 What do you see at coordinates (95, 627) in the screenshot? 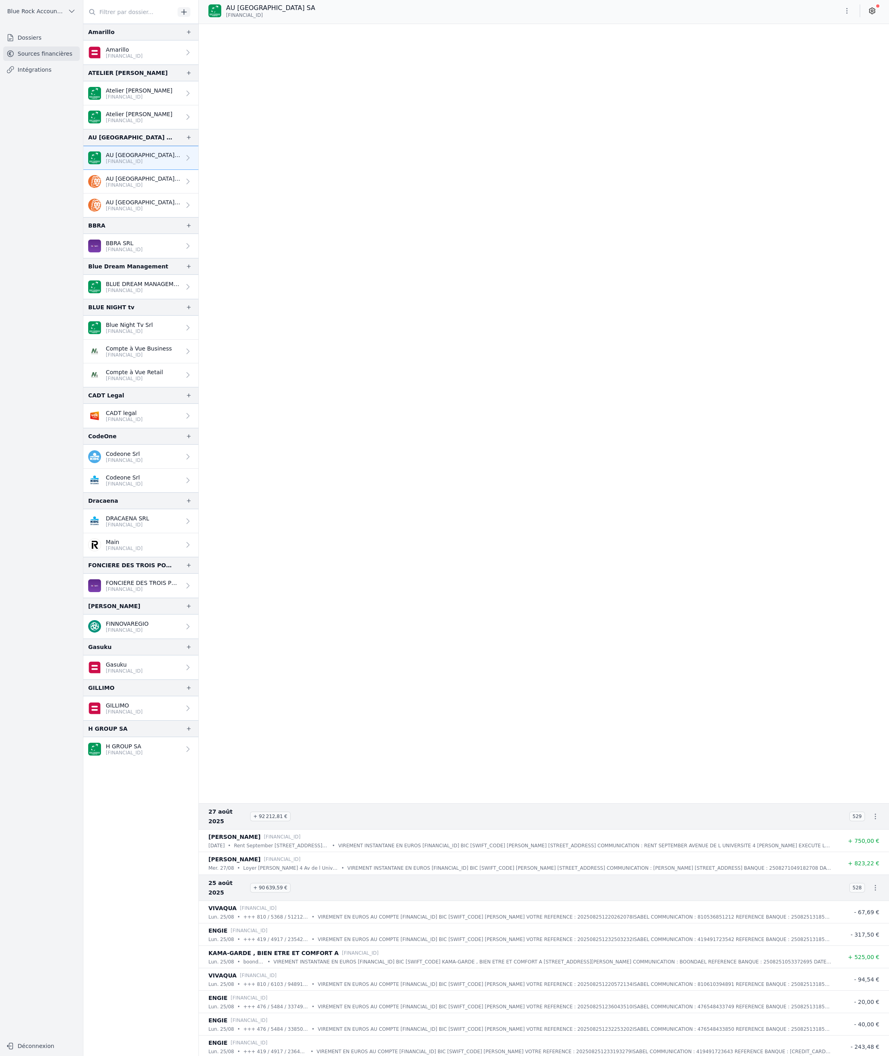
I see `img: triodosbank.png` at bounding box center [95, 627].